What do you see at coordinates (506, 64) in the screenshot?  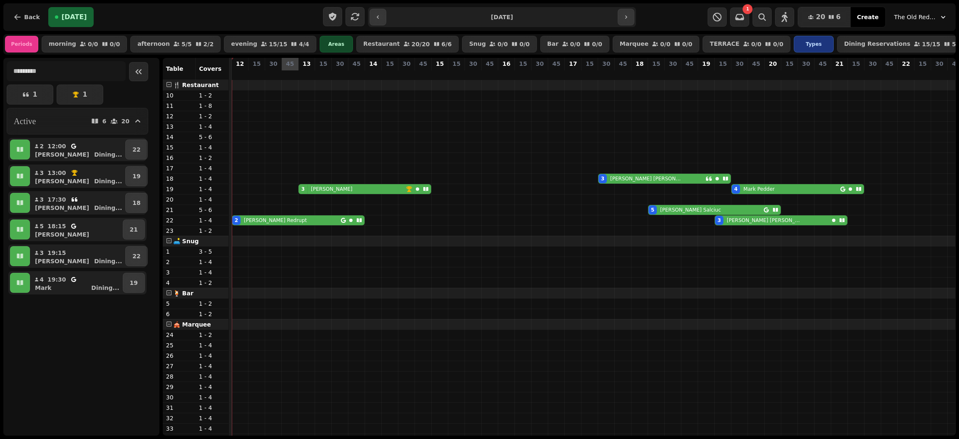 I see `p: 16` at bounding box center [506, 64].